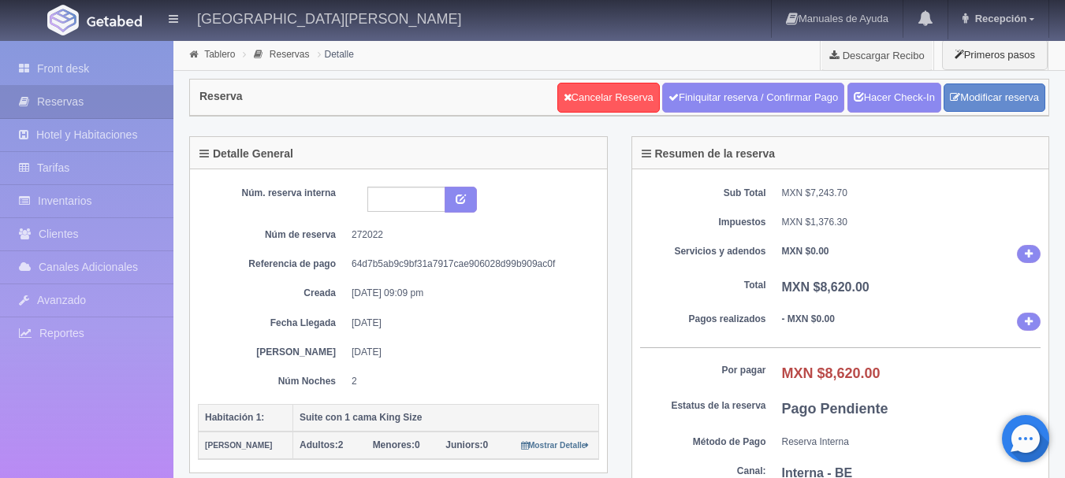 This screenshot has width=1065, height=478. What do you see at coordinates (469, 264) in the screenshot?
I see `dd: 64d7b5ab9c9bf31a7917cae906028d99b909ac0f` at bounding box center [469, 264].